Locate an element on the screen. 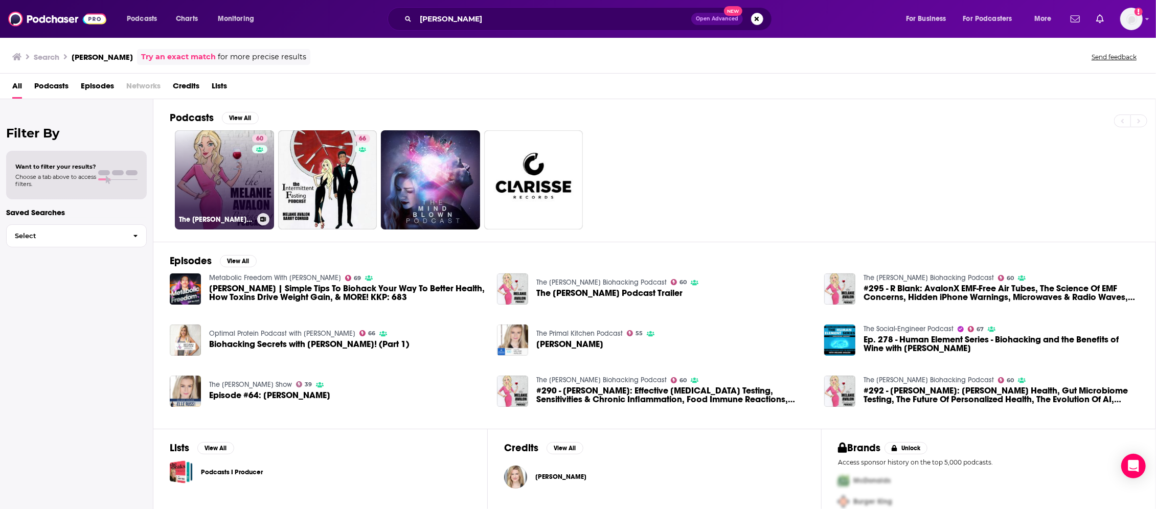 This screenshot has width=1156, height=509. svg: Add a profile image is located at coordinates (1139, 12).